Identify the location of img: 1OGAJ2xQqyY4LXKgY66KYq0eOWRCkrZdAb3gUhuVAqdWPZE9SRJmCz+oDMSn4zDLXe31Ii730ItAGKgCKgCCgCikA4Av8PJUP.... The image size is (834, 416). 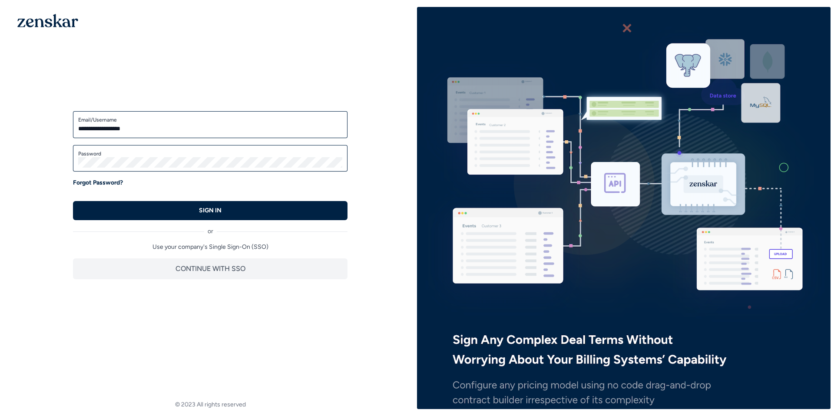
(48, 20).